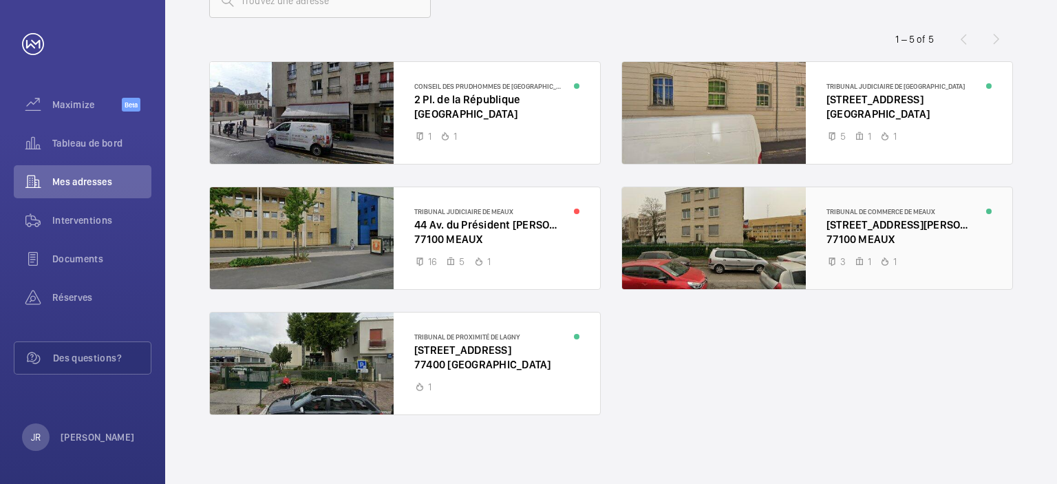  What do you see at coordinates (915, 39) in the screenshot?
I see `div: 1 – 5 of 5` at bounding box center [915, 39].